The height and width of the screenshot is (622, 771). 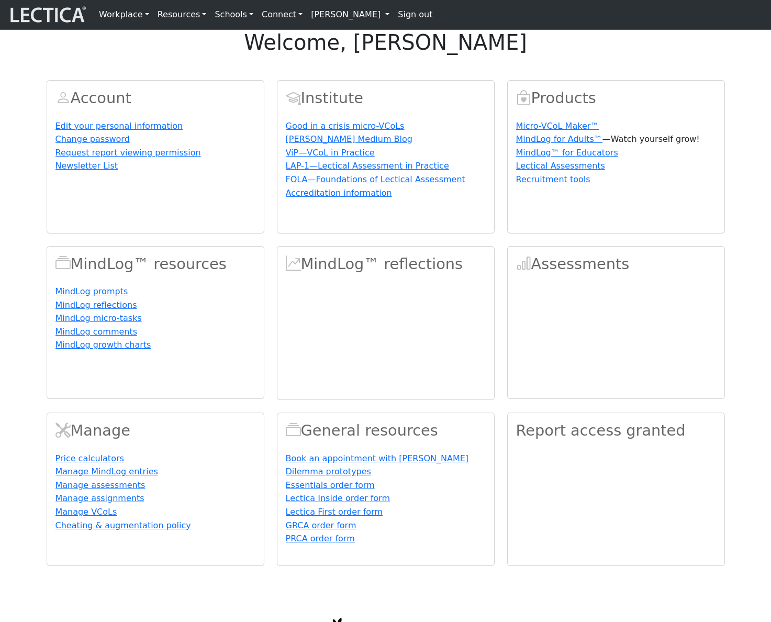 I want to click on a: Workplace, so click(x=124, y=15).